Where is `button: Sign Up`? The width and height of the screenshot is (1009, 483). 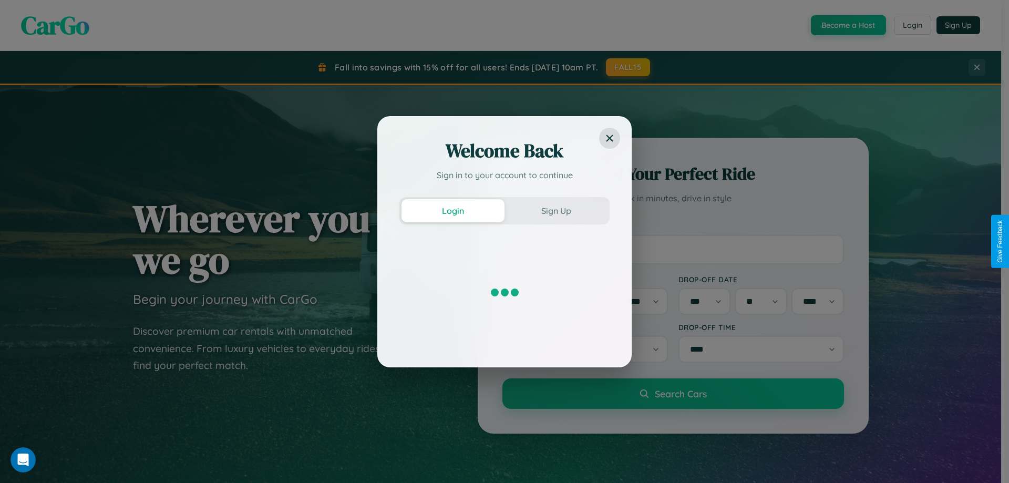
button: Sign Up is located at coordinates (556, 211).